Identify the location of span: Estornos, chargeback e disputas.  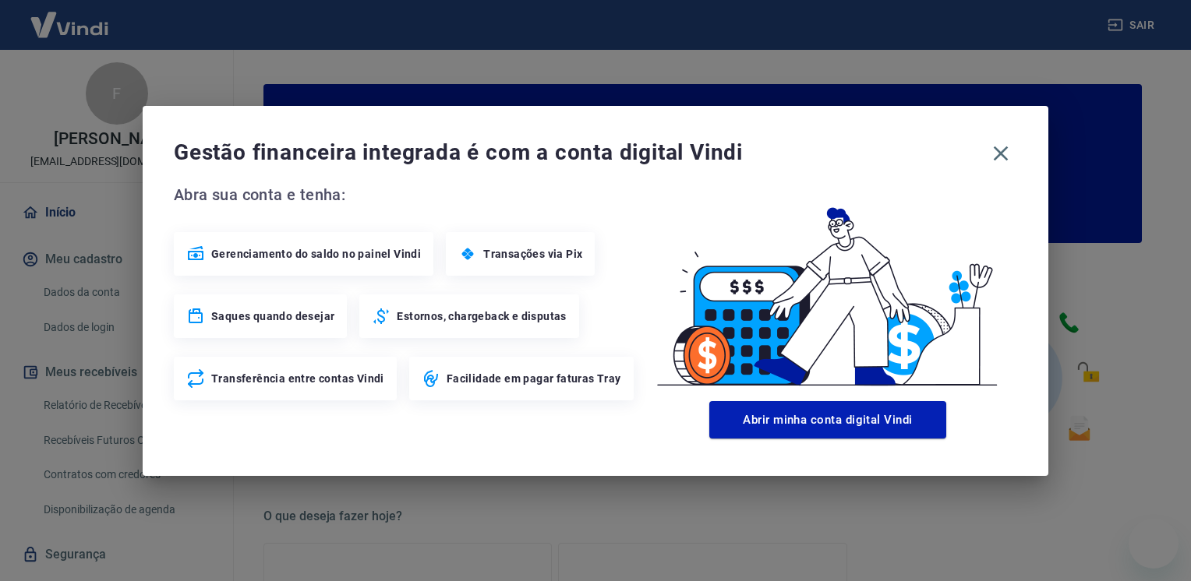
(481, 316).